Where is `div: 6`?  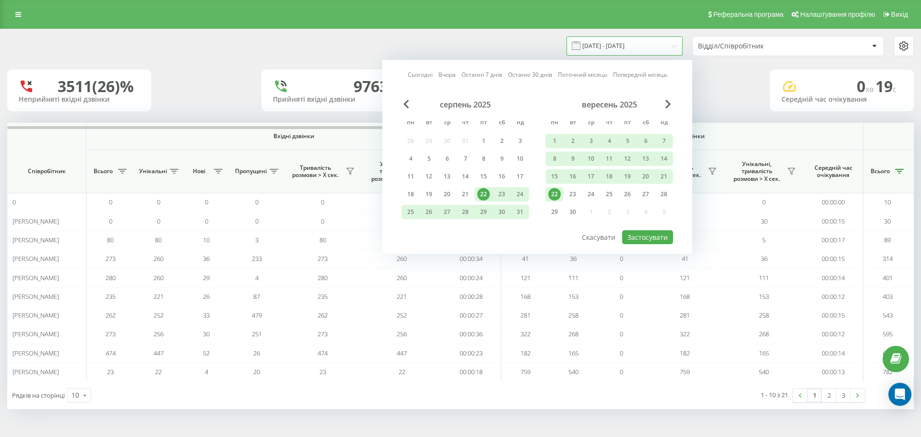 div: 6 is located at coordinates (646, 141).